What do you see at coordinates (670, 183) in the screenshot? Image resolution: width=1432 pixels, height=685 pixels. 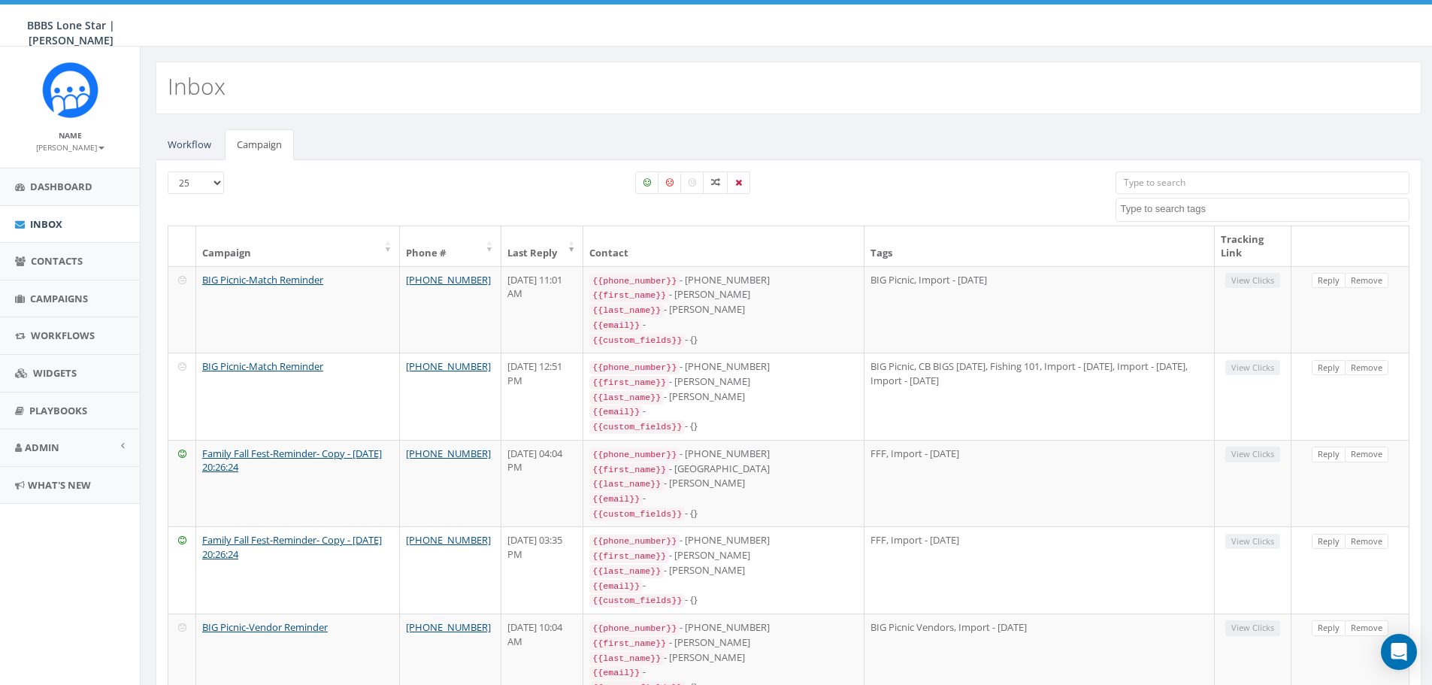 I see `label: Negative` at bounding box center [670, 183].